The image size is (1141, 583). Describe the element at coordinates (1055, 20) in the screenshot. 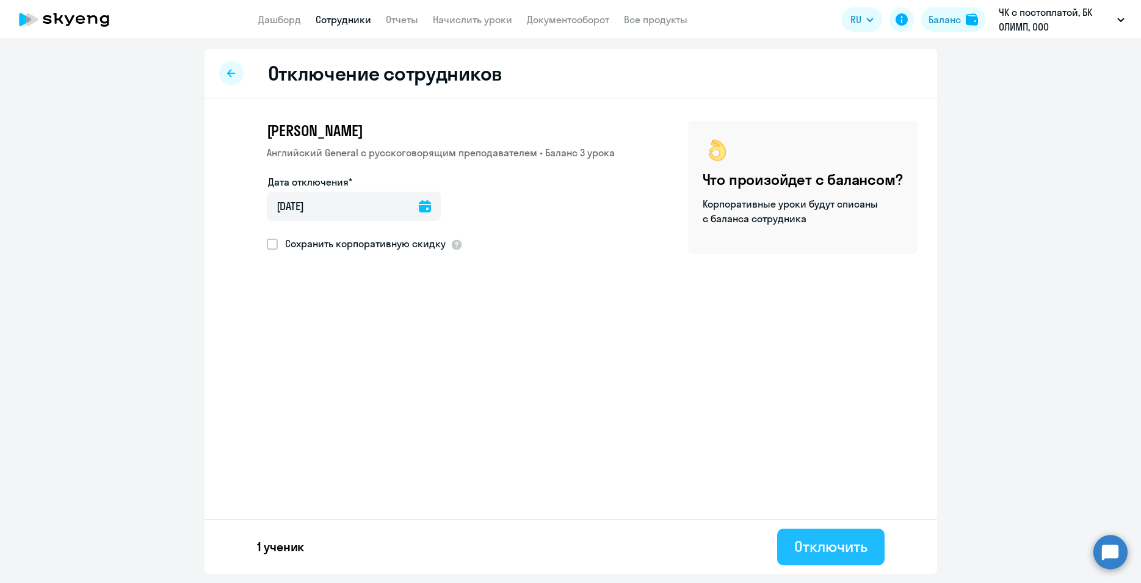

I see `p: ЧК с постоплатой, БК ОЛИМП, ООО` at that location.